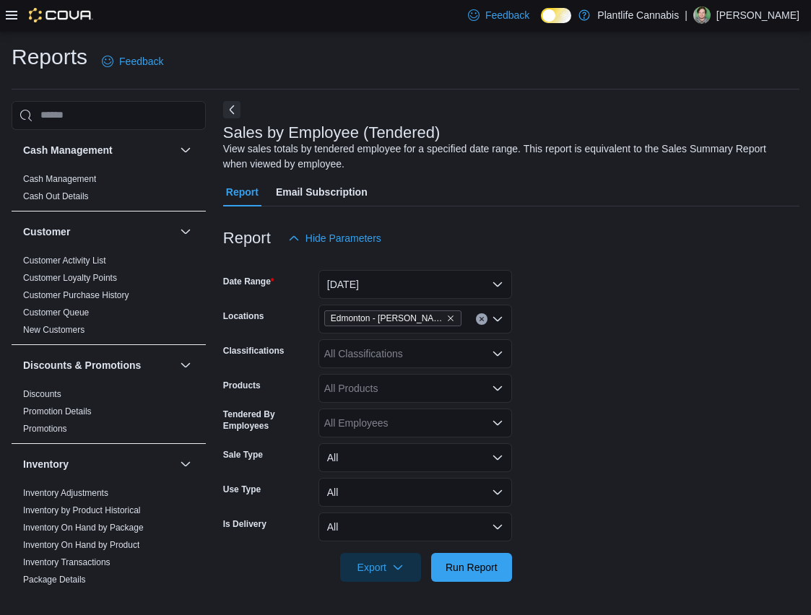  What do you see at coordinates (242, 386) in the screenshot?
I see `label: Products` at bounding box center [242, 386].